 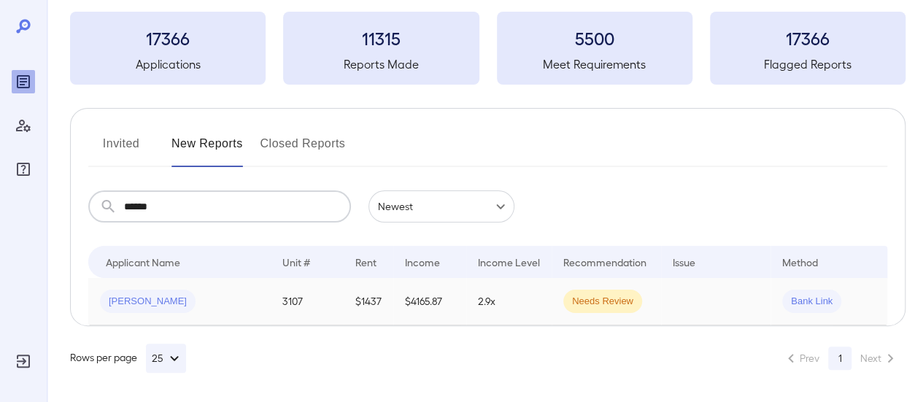 I want to click on div: Manage Users, so click(x=23, y=125).